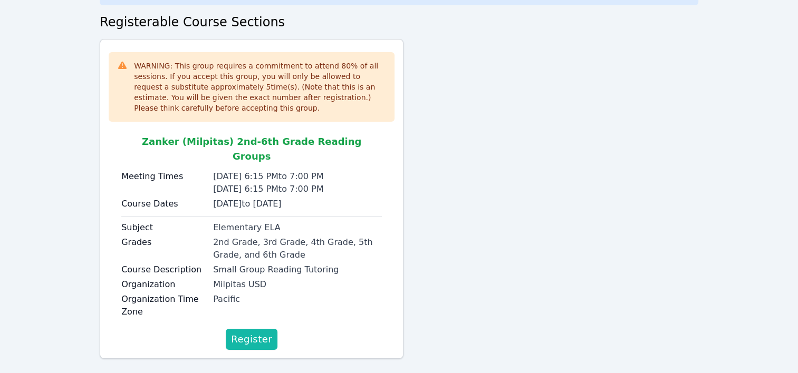  Describe the element at coordinates (252, 340) in the screenshot. I see `button: Register` at that location.